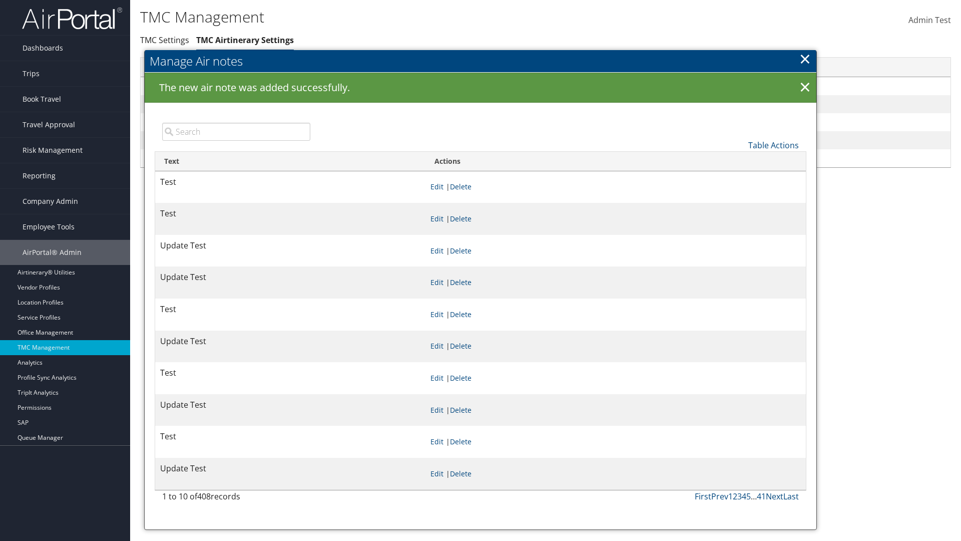 The image size is (961, 541). Describe the element at coordinates (39, 176) in the screenshot. I see `span: Reporting` at that location.